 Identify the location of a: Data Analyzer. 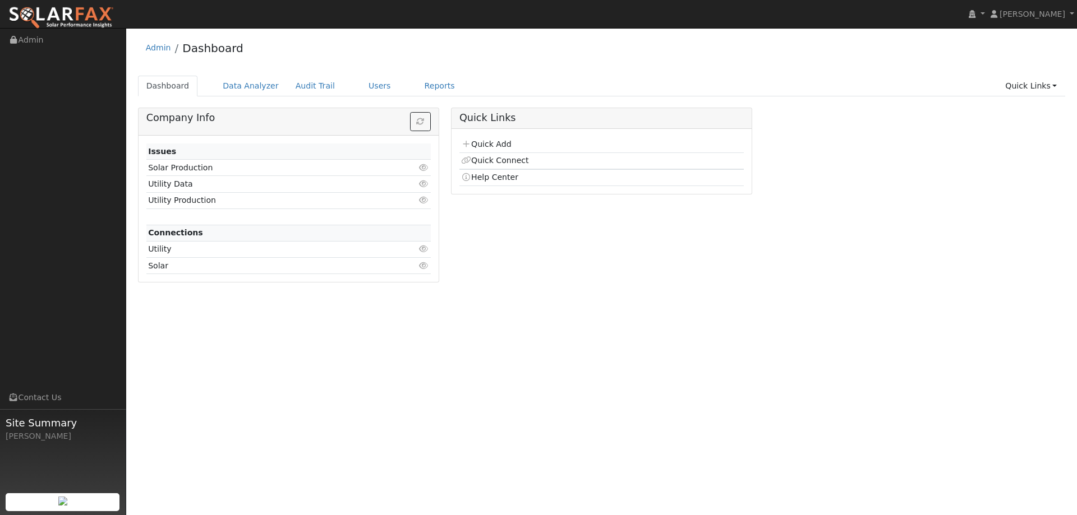
(251, 86).